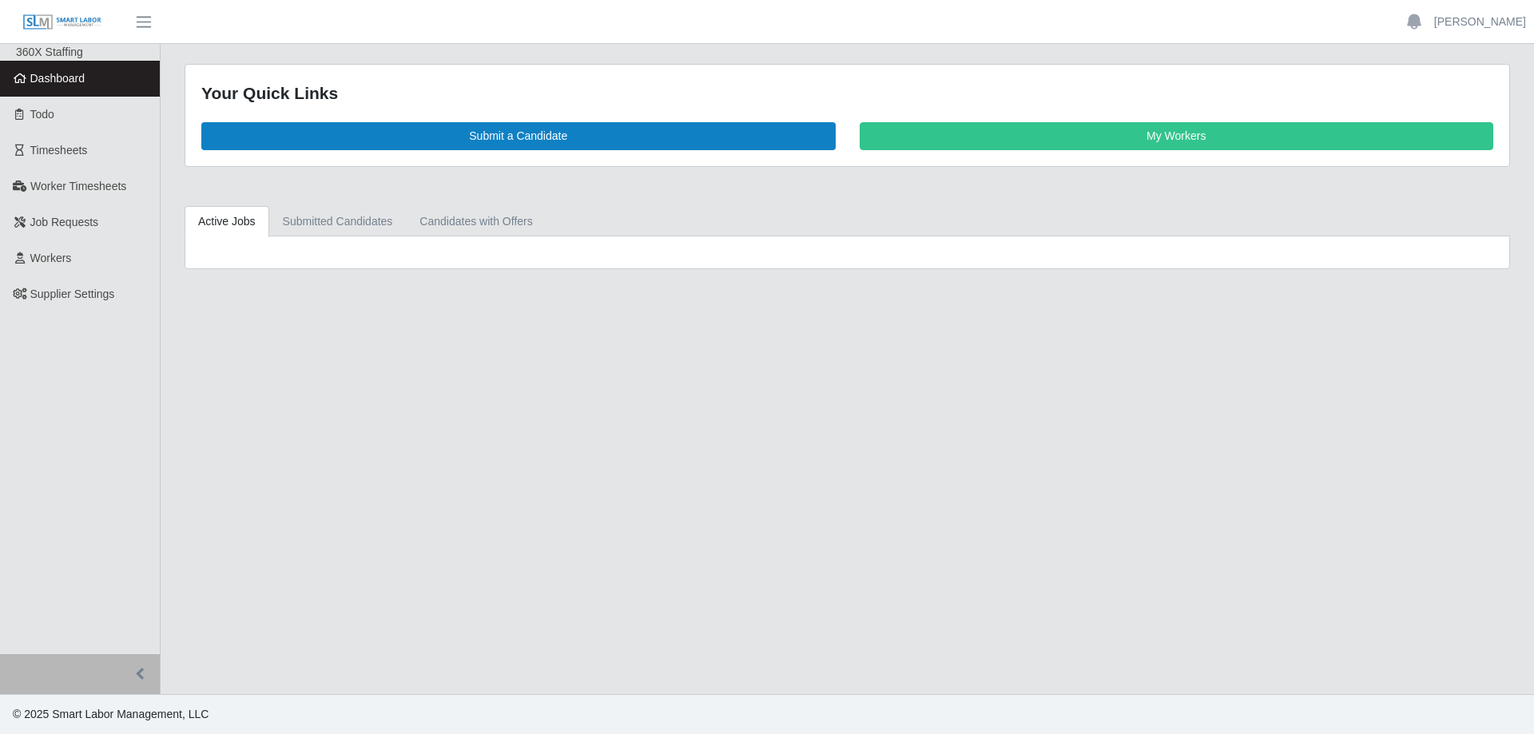  What do you see at coordinates (51, 258) in the screenshot?
I see `span: Workers` at bounding box center [51, 258].